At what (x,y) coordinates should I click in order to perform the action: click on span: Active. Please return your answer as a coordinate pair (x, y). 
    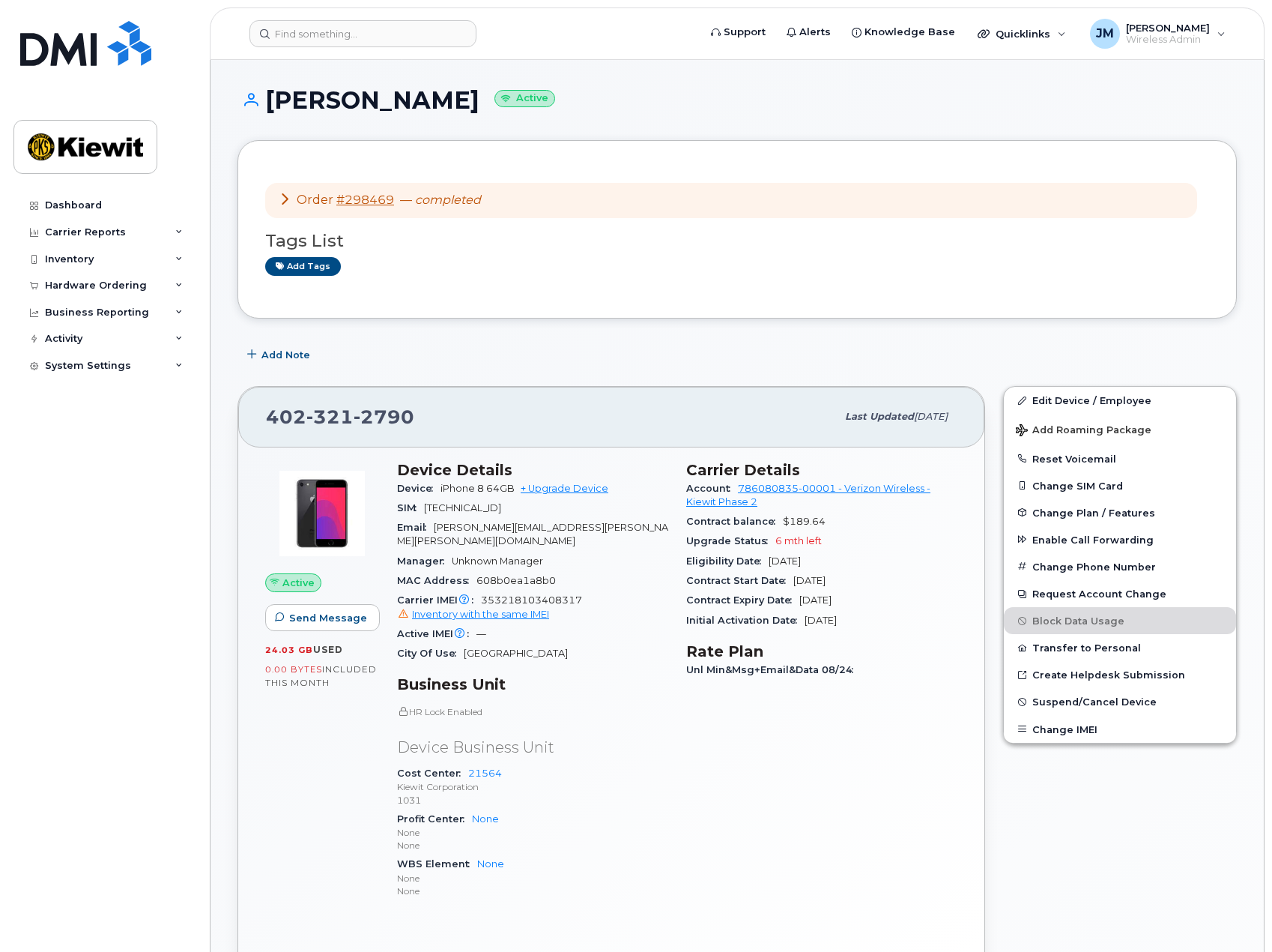
    Looking at the image, I should click on (298, 582).